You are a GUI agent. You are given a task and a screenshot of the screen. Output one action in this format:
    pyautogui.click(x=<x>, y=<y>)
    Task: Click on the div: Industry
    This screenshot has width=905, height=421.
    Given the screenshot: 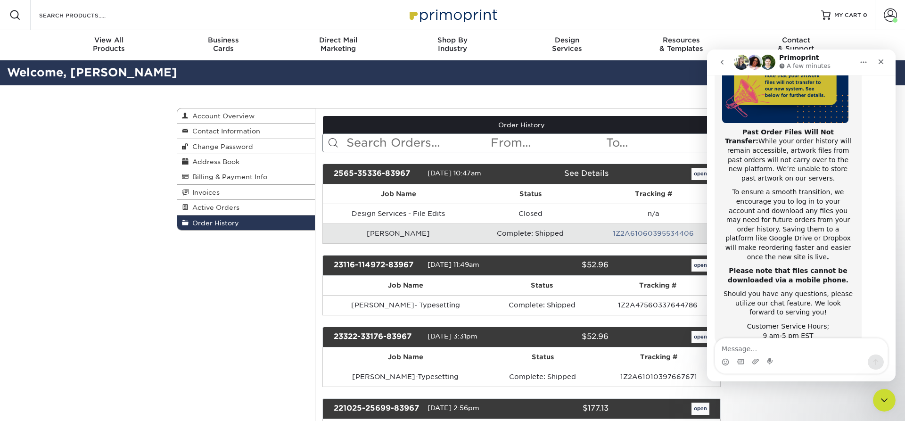 What is the action you would take?
    pyautogui.click(x=452, y=44)
    